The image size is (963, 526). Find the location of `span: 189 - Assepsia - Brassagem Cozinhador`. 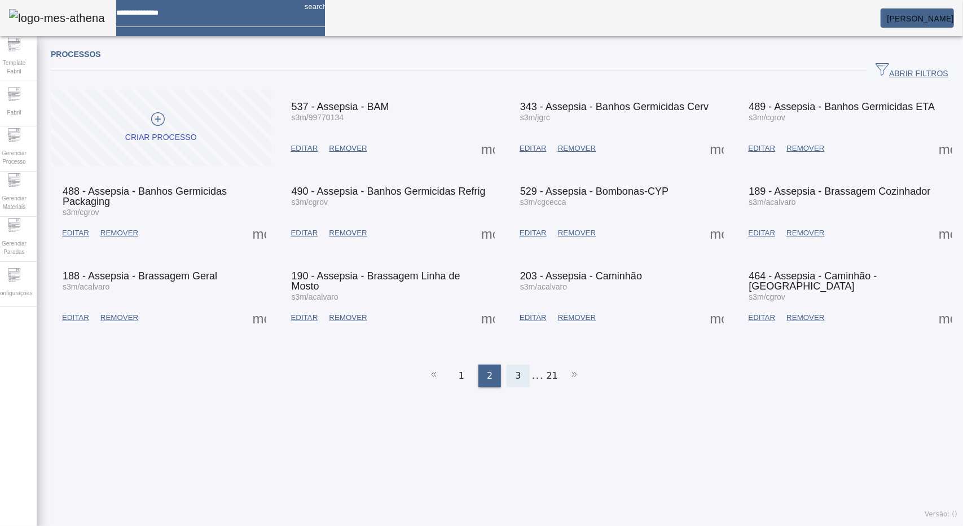

span: 189 - Assepsia - Brassagem Cozinhador is located at coordinates (840, 191).